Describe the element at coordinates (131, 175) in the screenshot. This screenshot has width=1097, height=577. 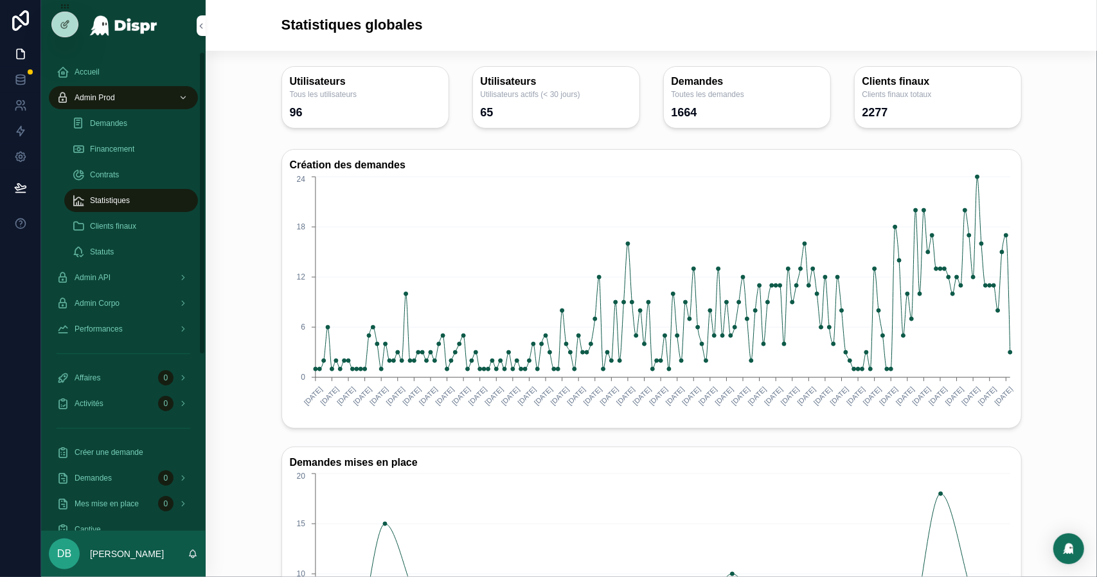
I see `a: Contrats` at that location.